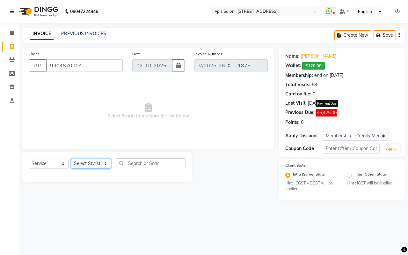 This screenshot has width=408, height=255. Describe the element at coordinates (84, 33) in the screenshot. I see `a: PREVIOUS INVOICES` at that location.